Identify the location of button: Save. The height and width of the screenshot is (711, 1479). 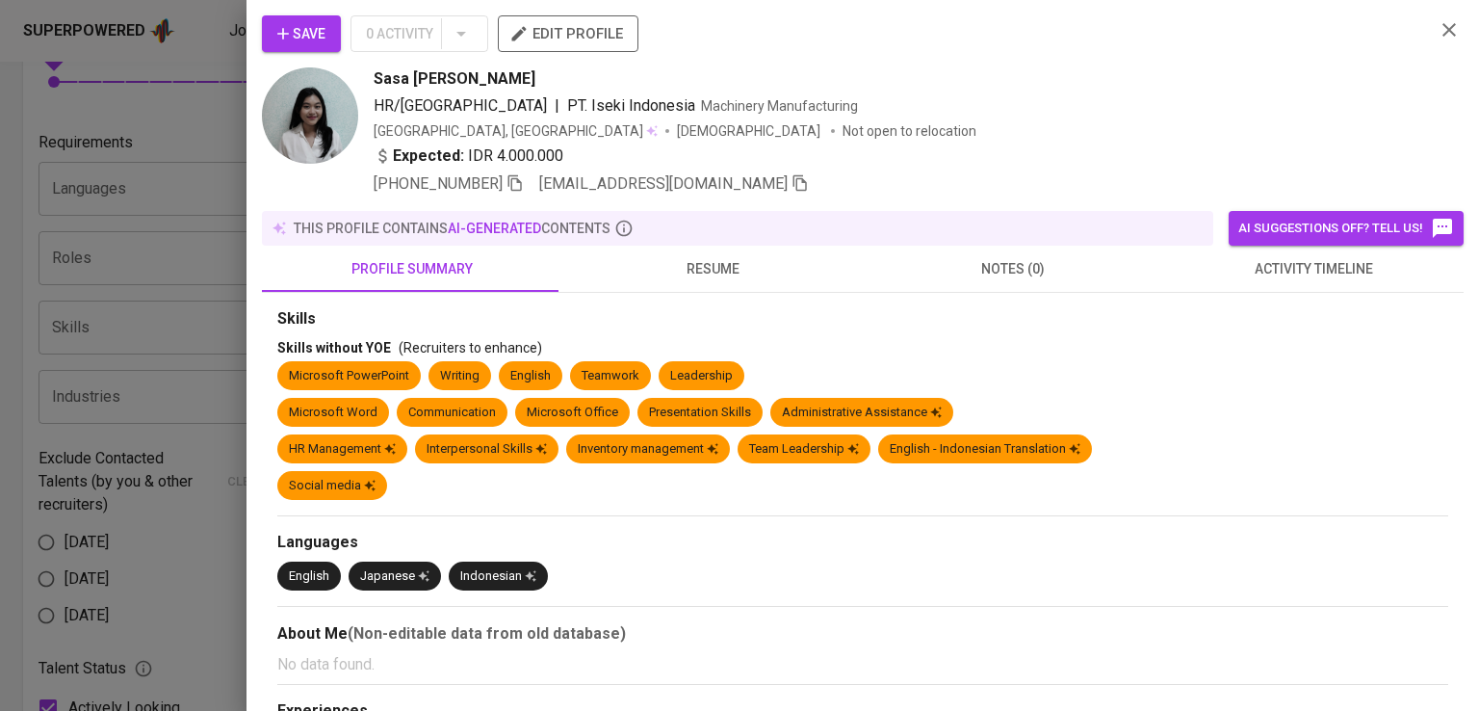
(301, 34).